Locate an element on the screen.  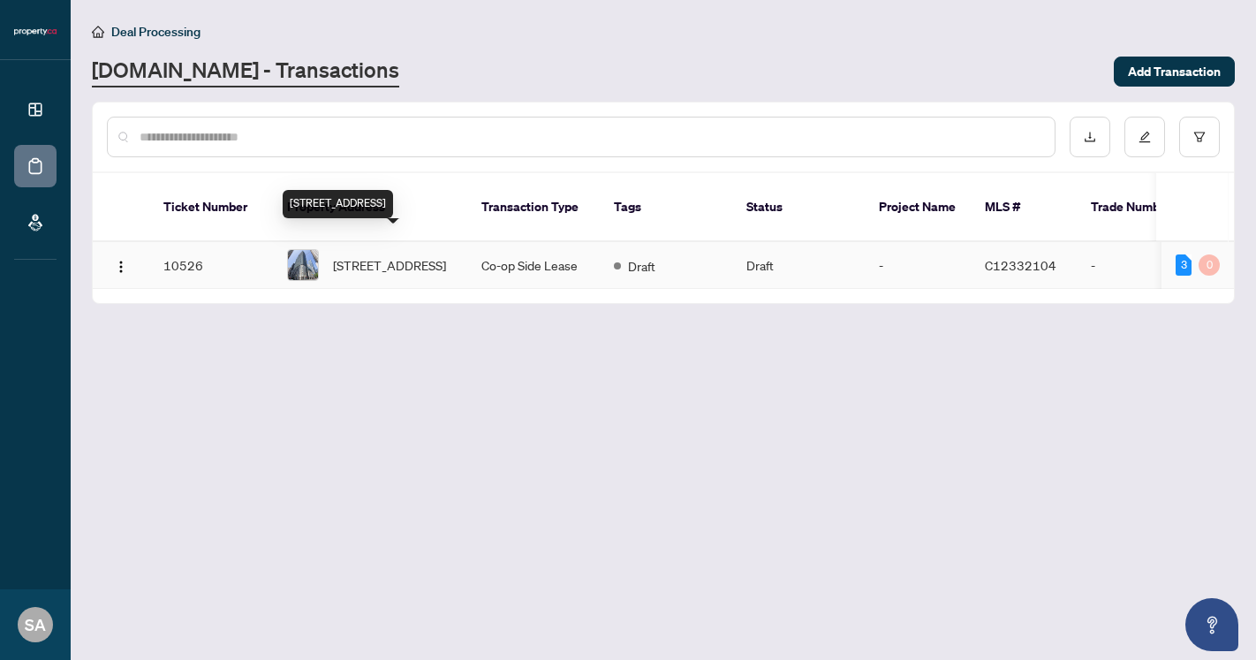
th: Trade Number is located at coordinates (1138, 208).